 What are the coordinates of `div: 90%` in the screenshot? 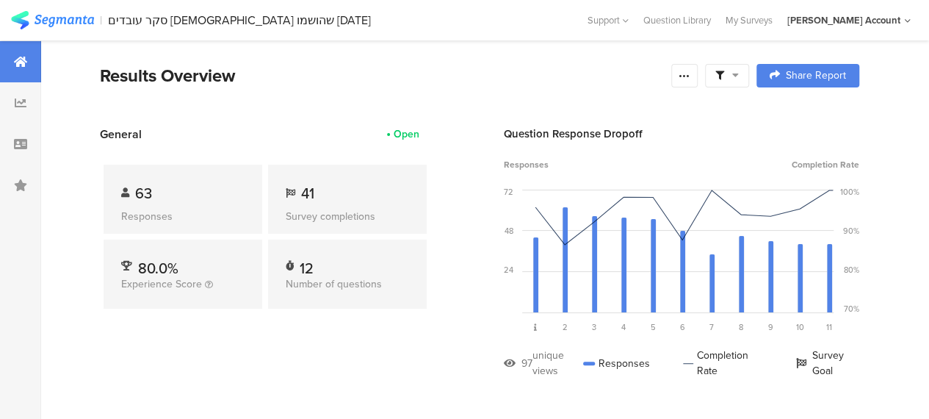 It's located at (851, 231).